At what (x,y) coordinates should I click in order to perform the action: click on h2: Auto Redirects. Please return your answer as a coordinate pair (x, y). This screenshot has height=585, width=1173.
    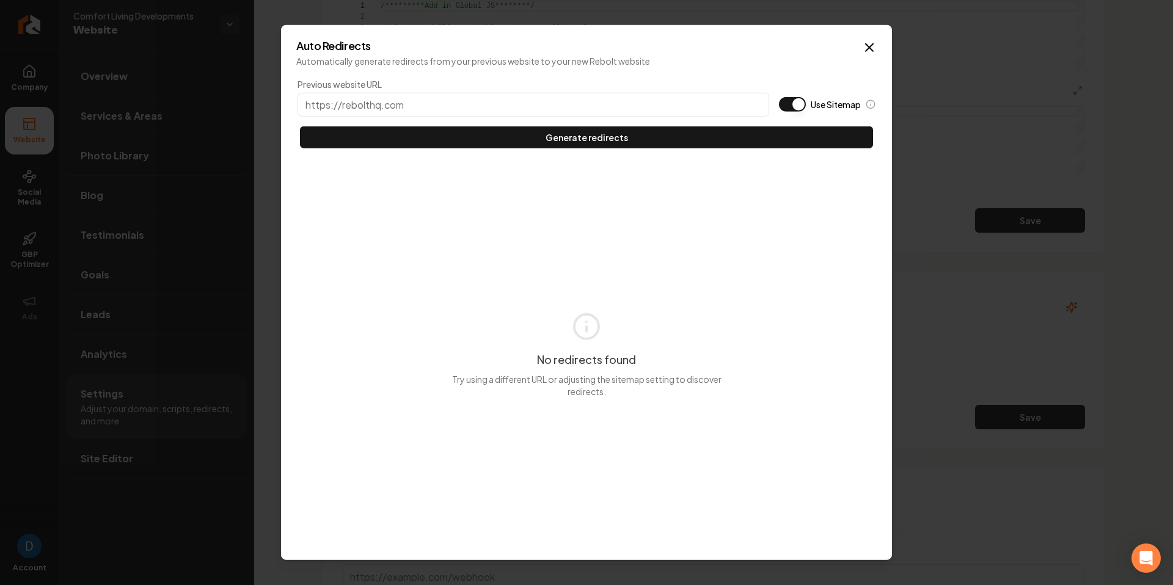
    Looking at the image, I should click on (586, 46).